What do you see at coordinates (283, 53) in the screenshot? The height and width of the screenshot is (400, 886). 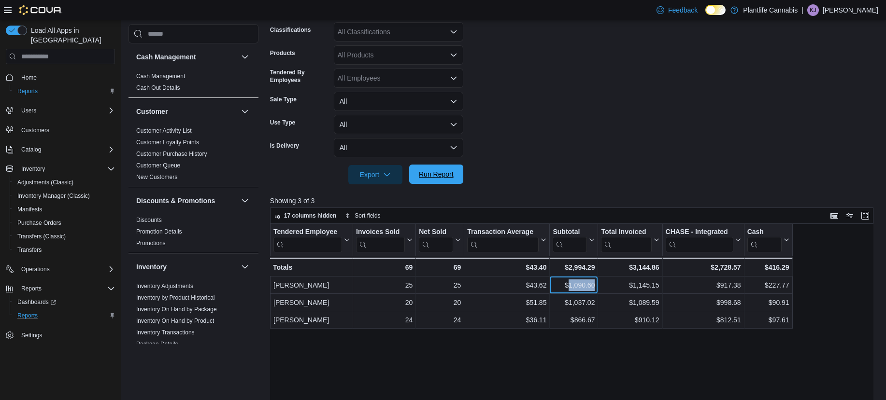 I see `label: Products` at bounding box center [283, 53].